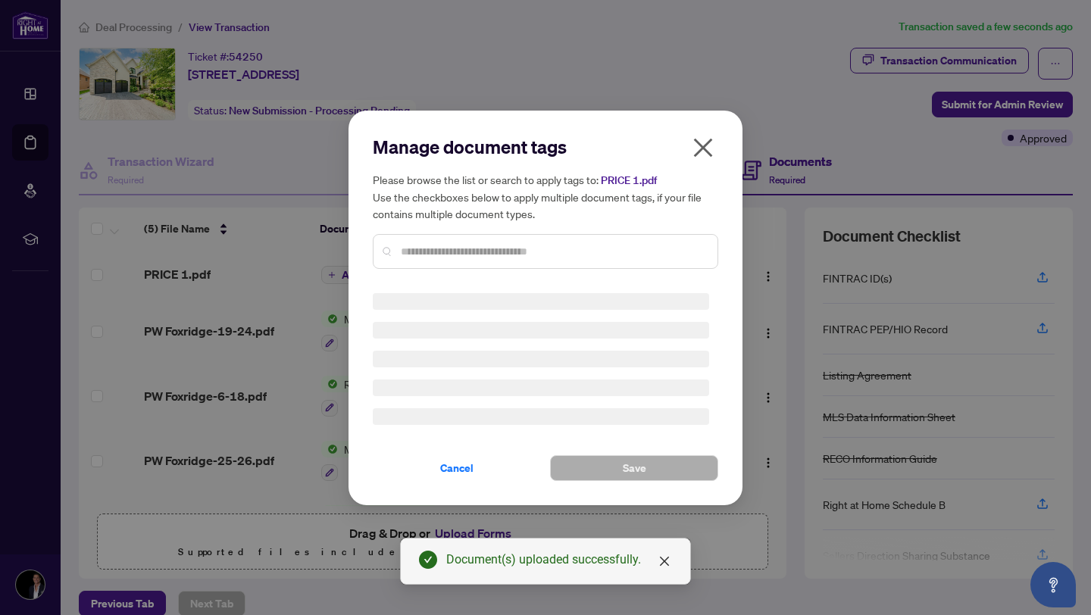 The width and height of the screenshot is (1091, 615). Describe the element at coordinates (546, 196) in the screenshot. I see `h5: Please browse the list or search to apply tags to: Use the checkboxes below to apply multiple doc...` at that location.